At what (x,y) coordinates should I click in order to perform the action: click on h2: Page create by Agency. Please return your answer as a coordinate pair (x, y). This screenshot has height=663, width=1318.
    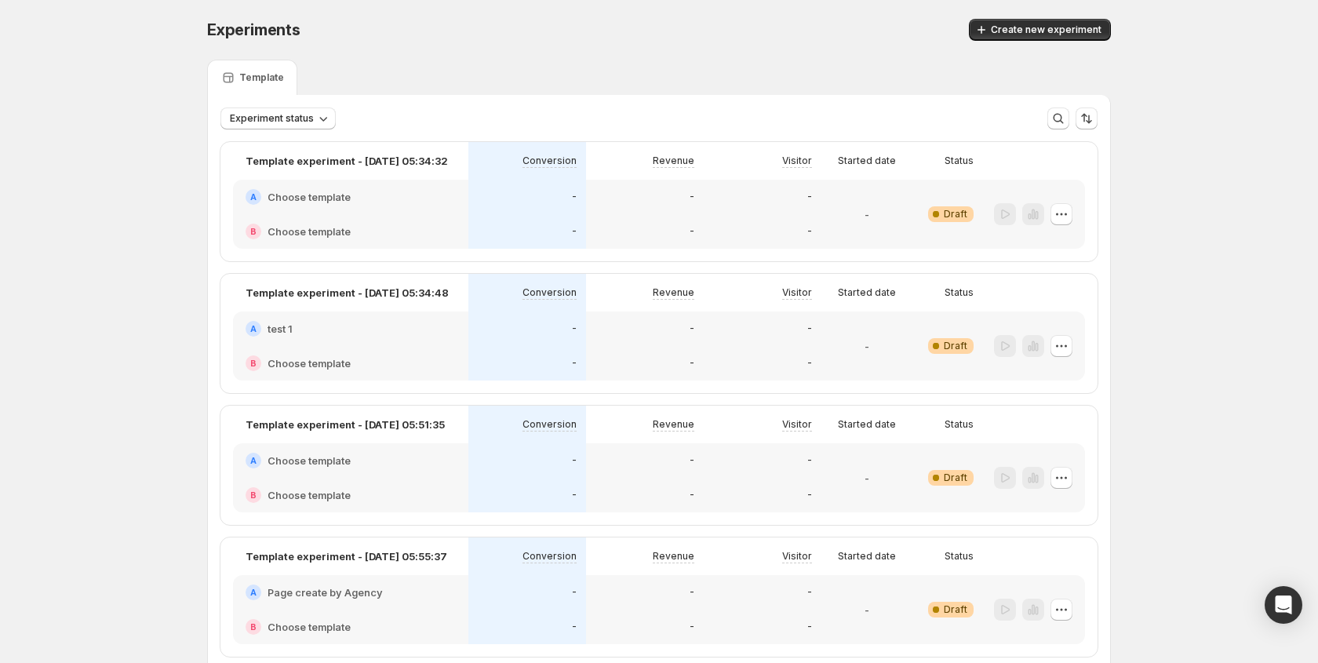
    Looking at the image, I should click on (325, 592).